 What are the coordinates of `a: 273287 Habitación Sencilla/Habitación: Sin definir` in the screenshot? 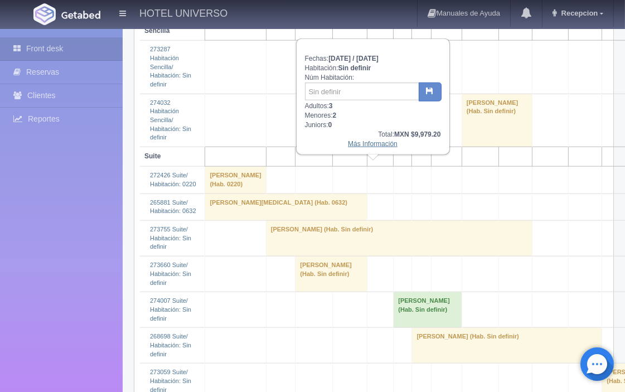 It's located at (170, 66).